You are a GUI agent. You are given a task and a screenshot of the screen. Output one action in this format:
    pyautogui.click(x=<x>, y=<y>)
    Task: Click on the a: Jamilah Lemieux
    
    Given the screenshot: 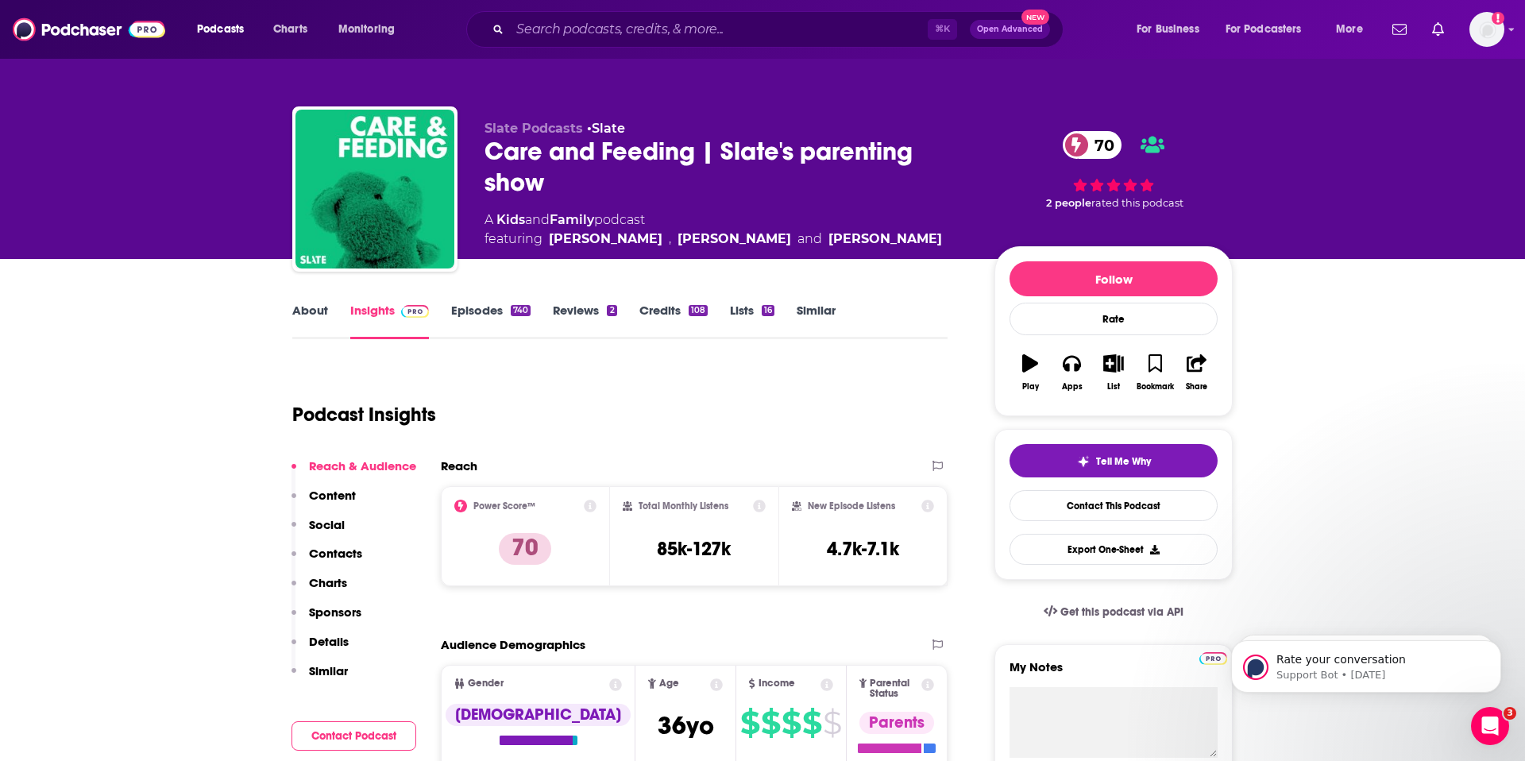 What is the action you would take?
    pyautogui.click(x=734, y=239)
    